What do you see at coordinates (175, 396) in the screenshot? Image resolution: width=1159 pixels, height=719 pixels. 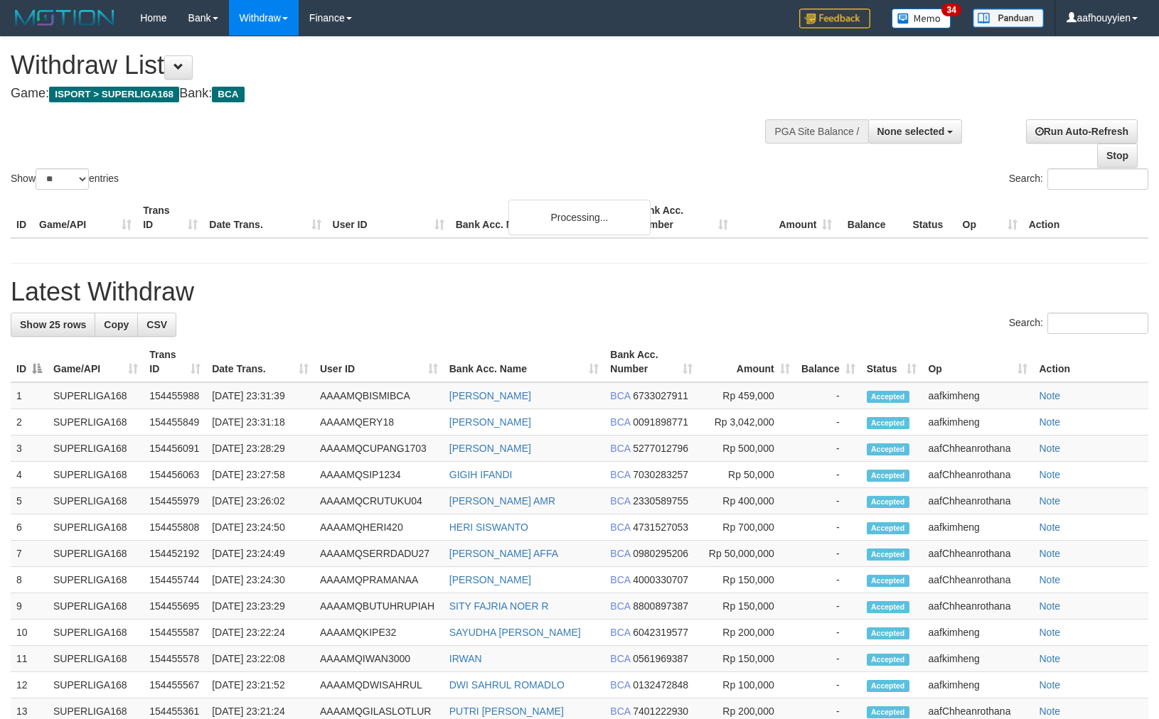 I see `td: 154455988` at bounding box center [175, 396].